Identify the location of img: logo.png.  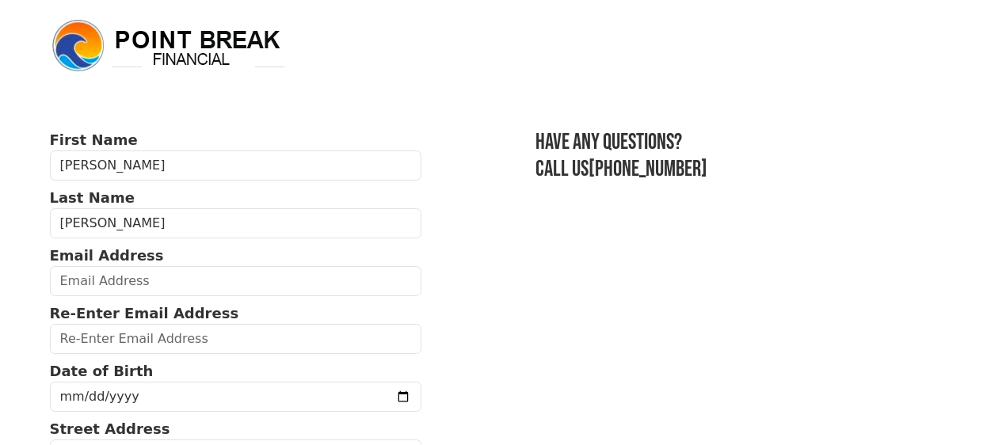
(169, 46).